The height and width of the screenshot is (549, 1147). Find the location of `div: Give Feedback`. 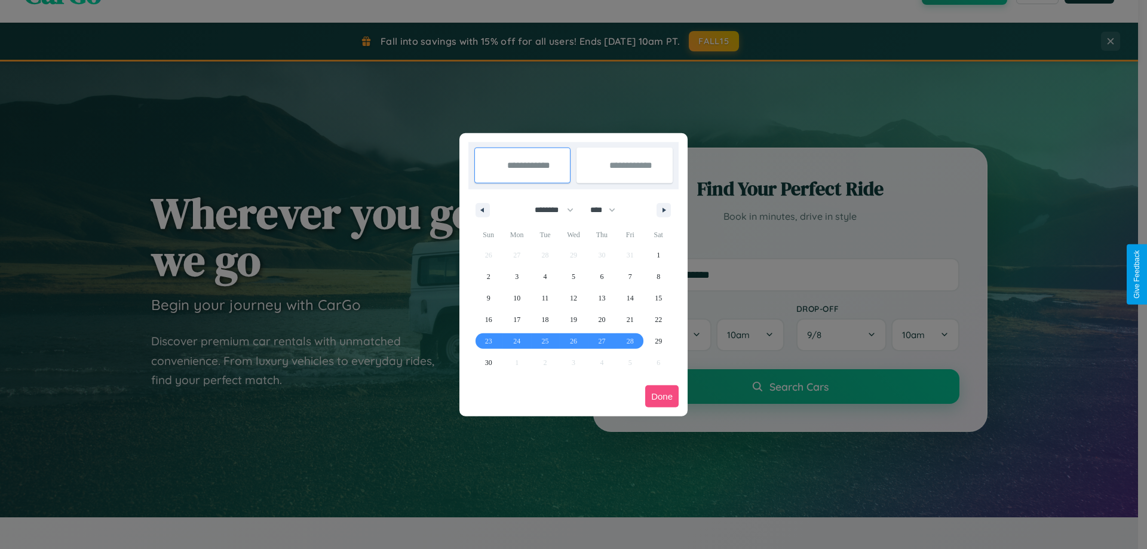

div: Give Feedback is located at coordinates (1136, 274).